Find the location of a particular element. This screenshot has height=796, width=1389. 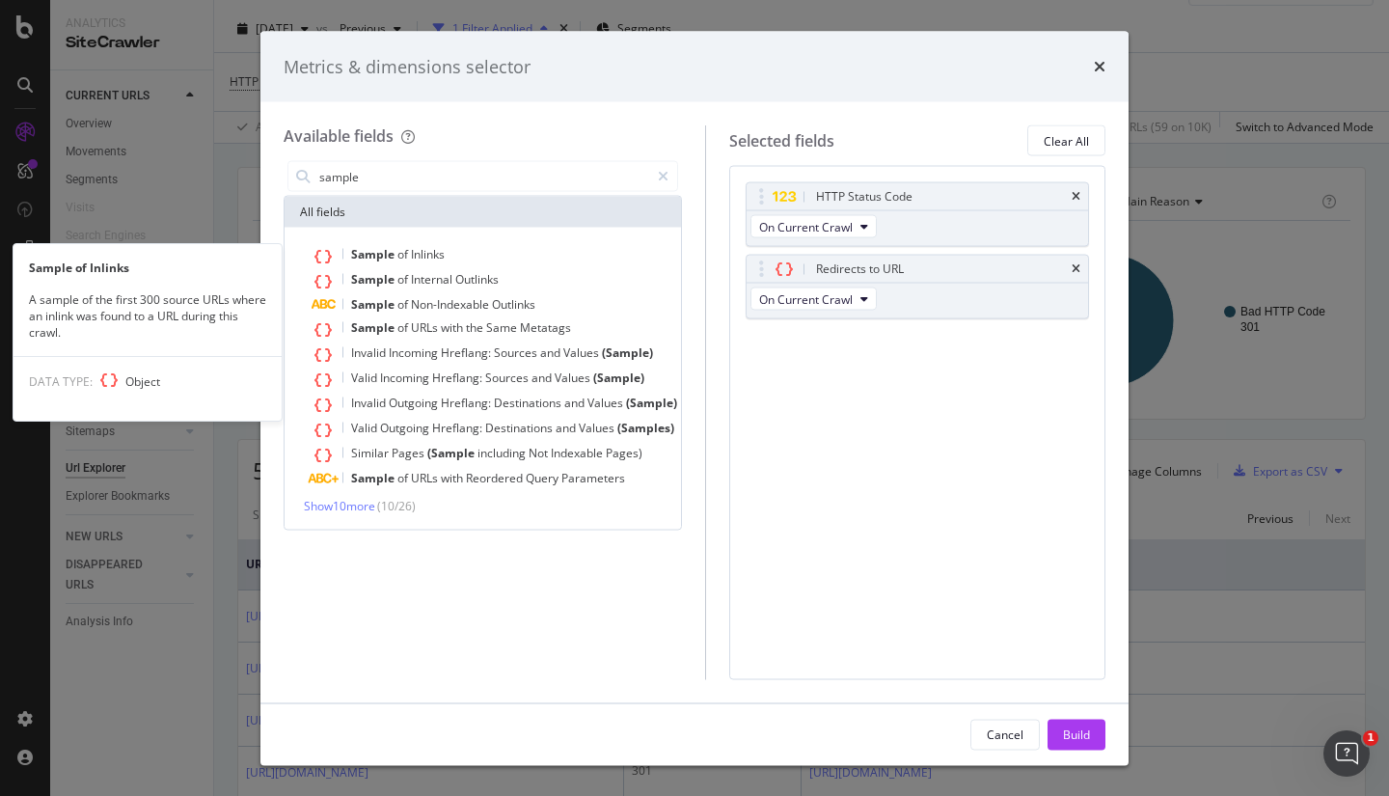

span: Indexable is located at coordinates (578, 452).